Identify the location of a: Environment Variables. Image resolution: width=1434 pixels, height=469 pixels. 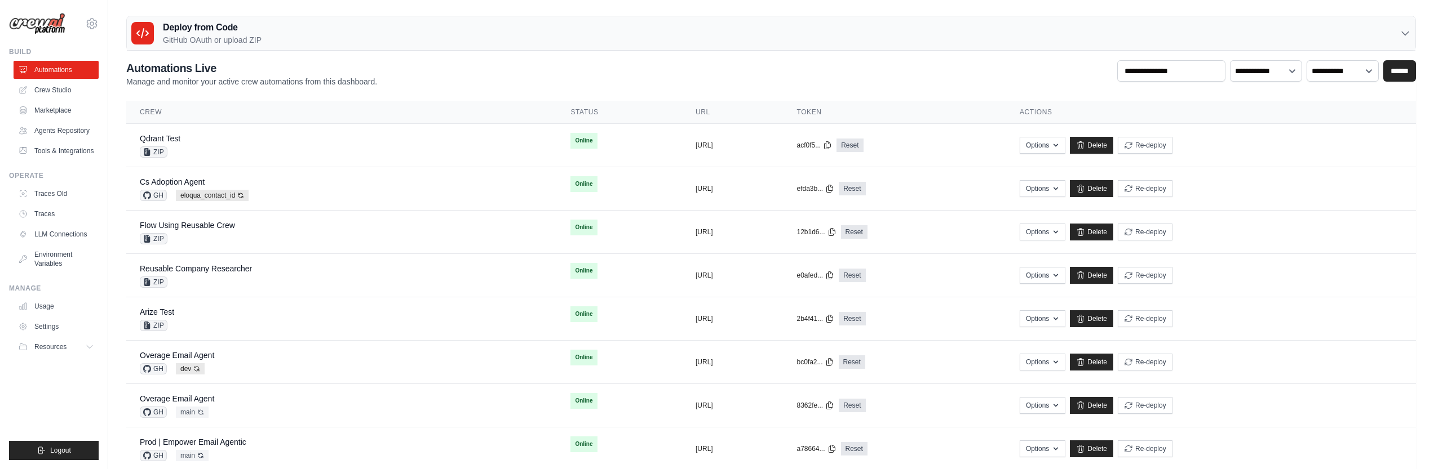
(56, 259).